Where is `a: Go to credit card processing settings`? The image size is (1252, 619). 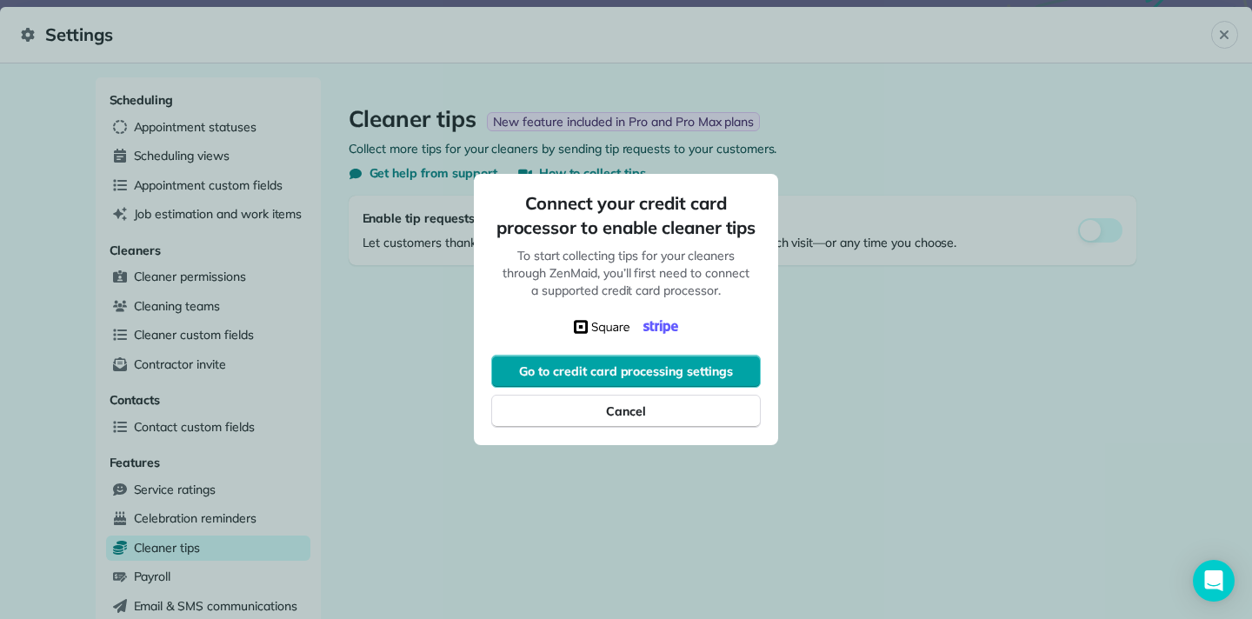 a: Go to credit card processing settings is located at coordinates (626, 371).